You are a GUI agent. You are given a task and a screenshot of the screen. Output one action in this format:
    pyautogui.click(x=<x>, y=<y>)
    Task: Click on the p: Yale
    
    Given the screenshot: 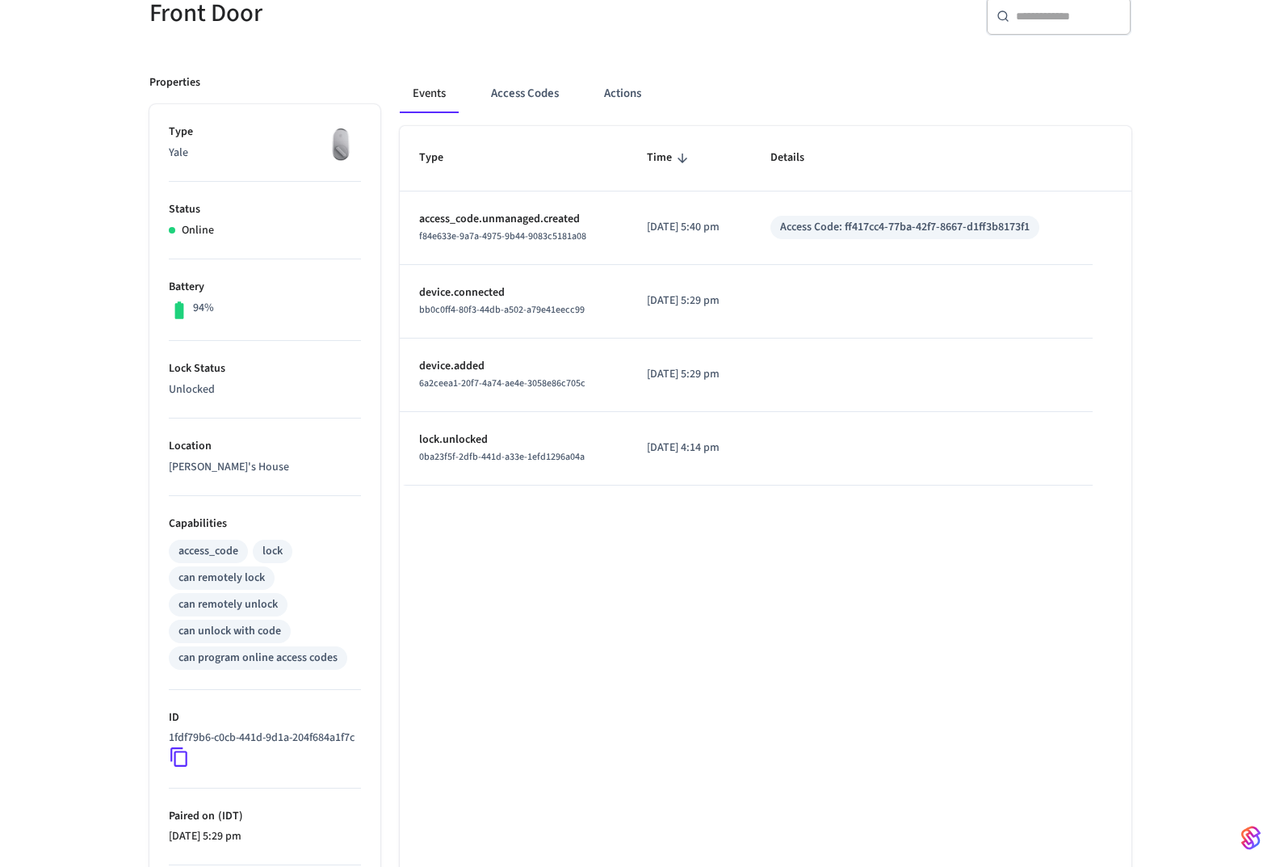 What is the action you would take?
    pyautogui.click(x=265, y=153)
    